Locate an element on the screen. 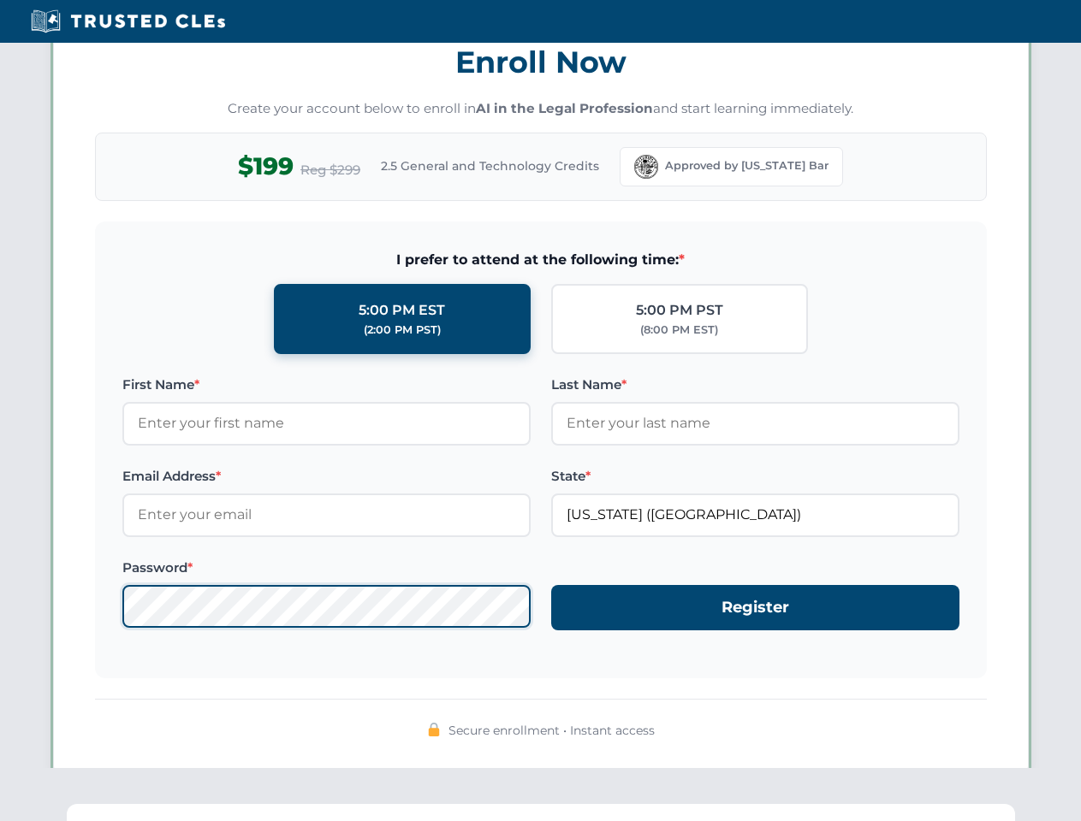  div: (8:00 PM EST) is located at coordinates (679, 330).